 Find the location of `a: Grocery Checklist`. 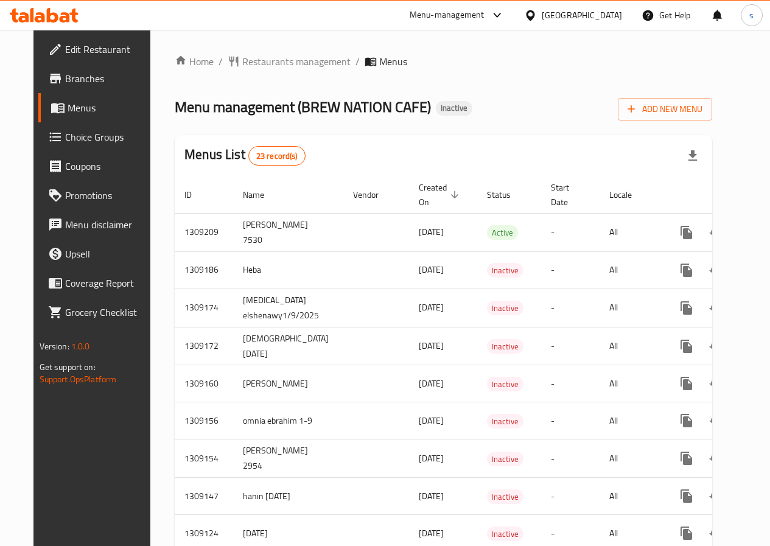

a: Grocery Checklist is located at coordinates (100, 312).